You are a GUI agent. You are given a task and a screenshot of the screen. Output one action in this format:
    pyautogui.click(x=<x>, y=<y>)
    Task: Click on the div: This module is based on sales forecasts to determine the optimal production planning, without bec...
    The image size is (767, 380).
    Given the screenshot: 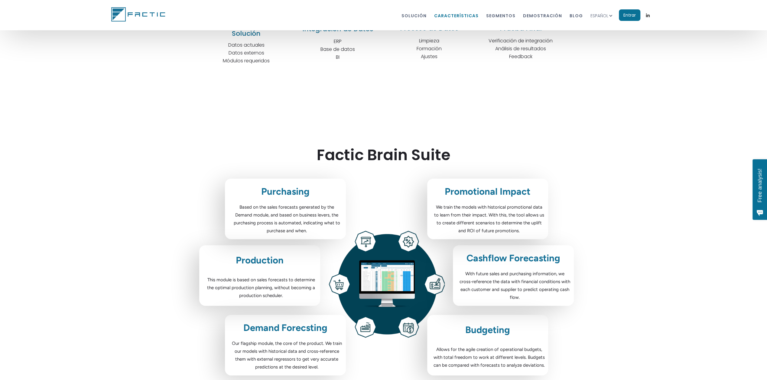 What is the action you would take?
    pyautogui.click(x=261, y=287)
    